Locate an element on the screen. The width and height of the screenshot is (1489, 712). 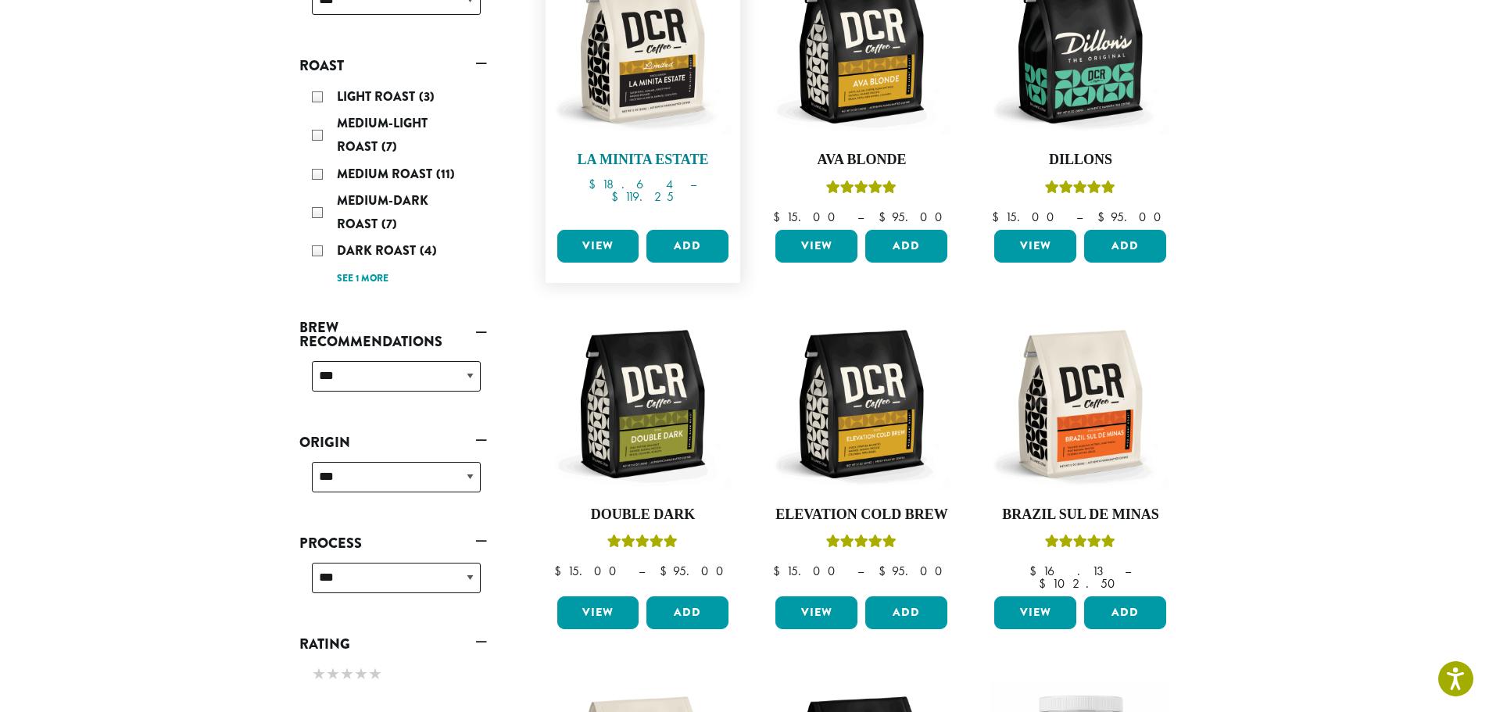
bdi: 119.25 is located at coordinates (643, 196).